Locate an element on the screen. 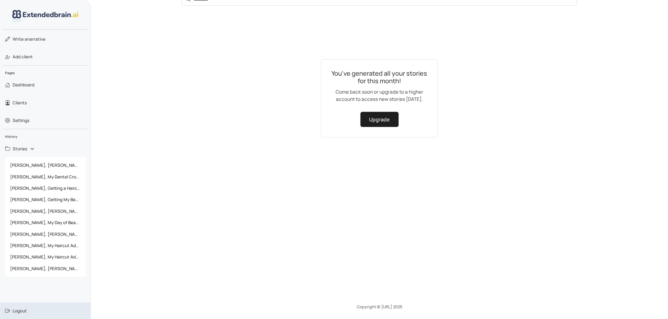 This screenshot has height=319, width=668. span: Clients is located at coordinates (20, 103).